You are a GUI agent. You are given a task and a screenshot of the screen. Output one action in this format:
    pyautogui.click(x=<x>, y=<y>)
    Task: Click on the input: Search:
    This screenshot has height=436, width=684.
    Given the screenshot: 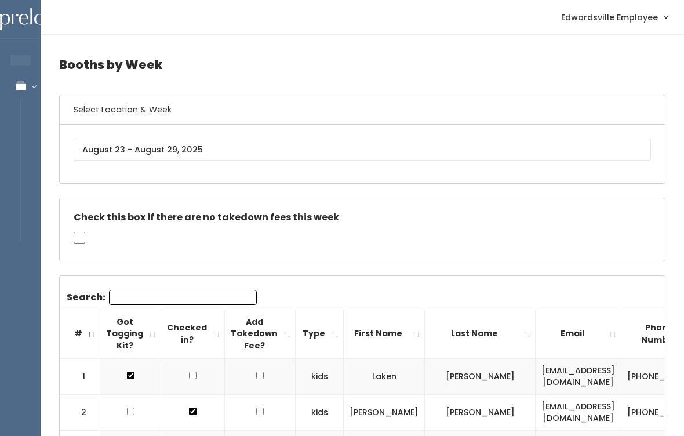 What is the action you would take?
    pyautogui.click(x=183, y=297)
    